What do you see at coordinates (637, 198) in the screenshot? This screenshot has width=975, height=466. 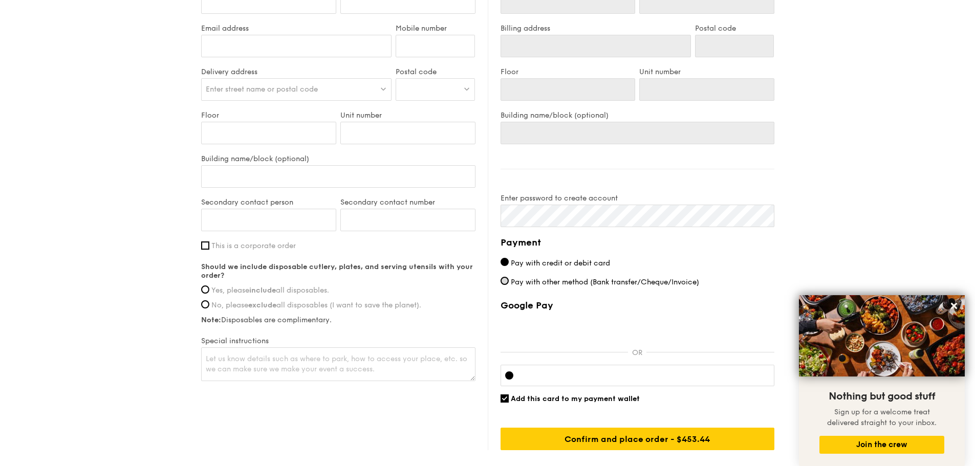 I see `label: Enter password to create account` at bounding box center [637, 198].